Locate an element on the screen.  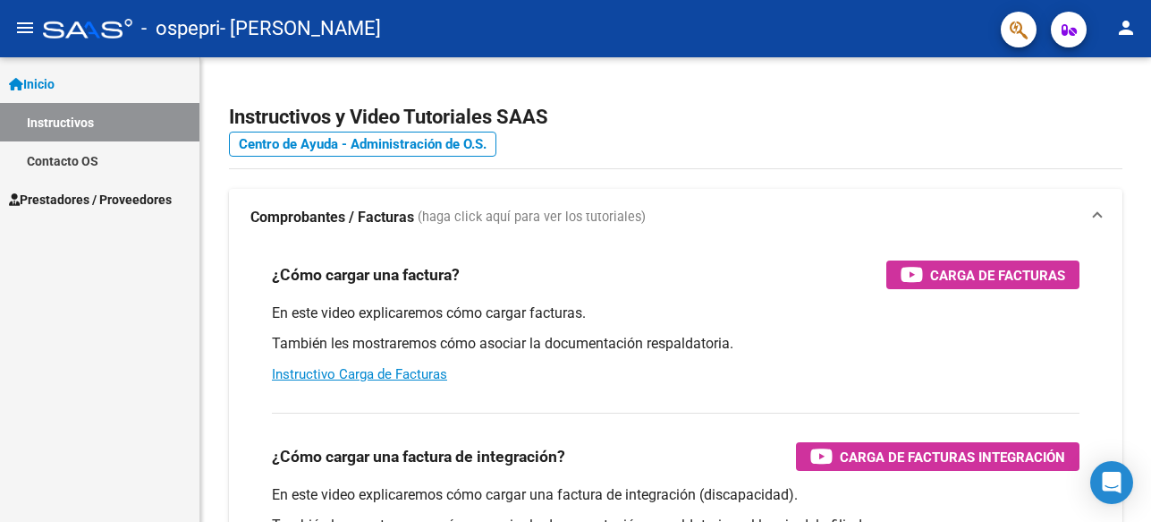
a: Centro de Ayuda - Administración de O.S. is located at coordinates (362, 144).